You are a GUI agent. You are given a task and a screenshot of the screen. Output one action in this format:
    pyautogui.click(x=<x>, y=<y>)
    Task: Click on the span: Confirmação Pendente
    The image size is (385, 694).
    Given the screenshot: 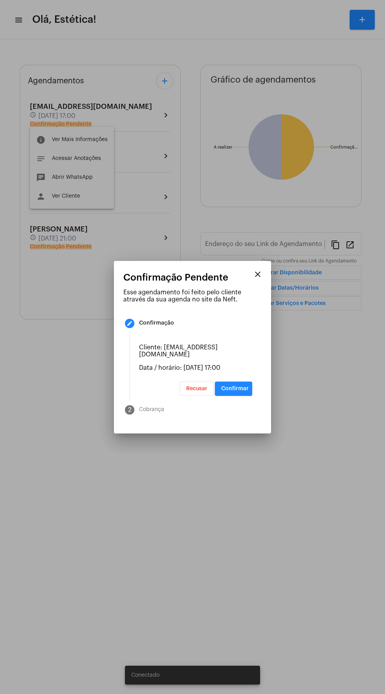 What is the action you would take?
    pyautogui.click(x=176, y=277)
    